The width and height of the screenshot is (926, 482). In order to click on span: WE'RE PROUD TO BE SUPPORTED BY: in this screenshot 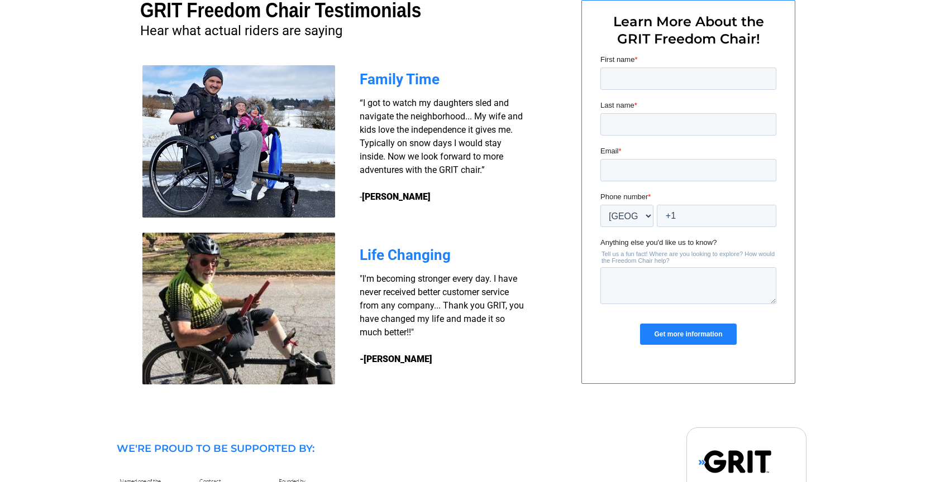, I will do `click(216, 449)`.